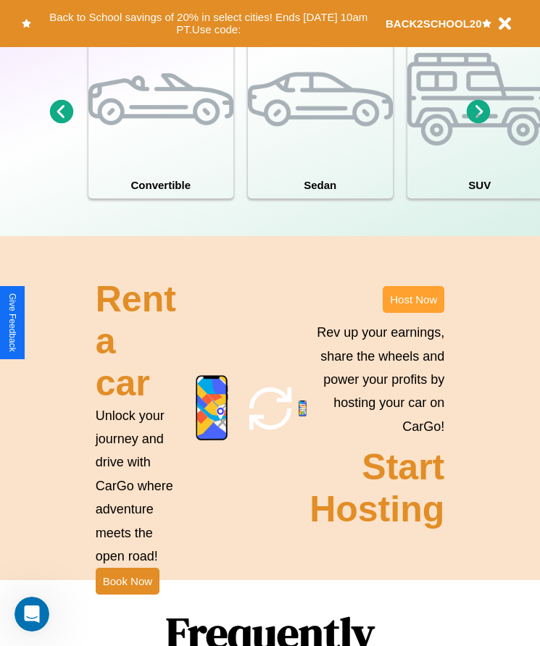 This screenshot has height=646, width=540. Describe the element at coordinates (320, 185) in the screenshot. I see `h4: Sedan` at that location.